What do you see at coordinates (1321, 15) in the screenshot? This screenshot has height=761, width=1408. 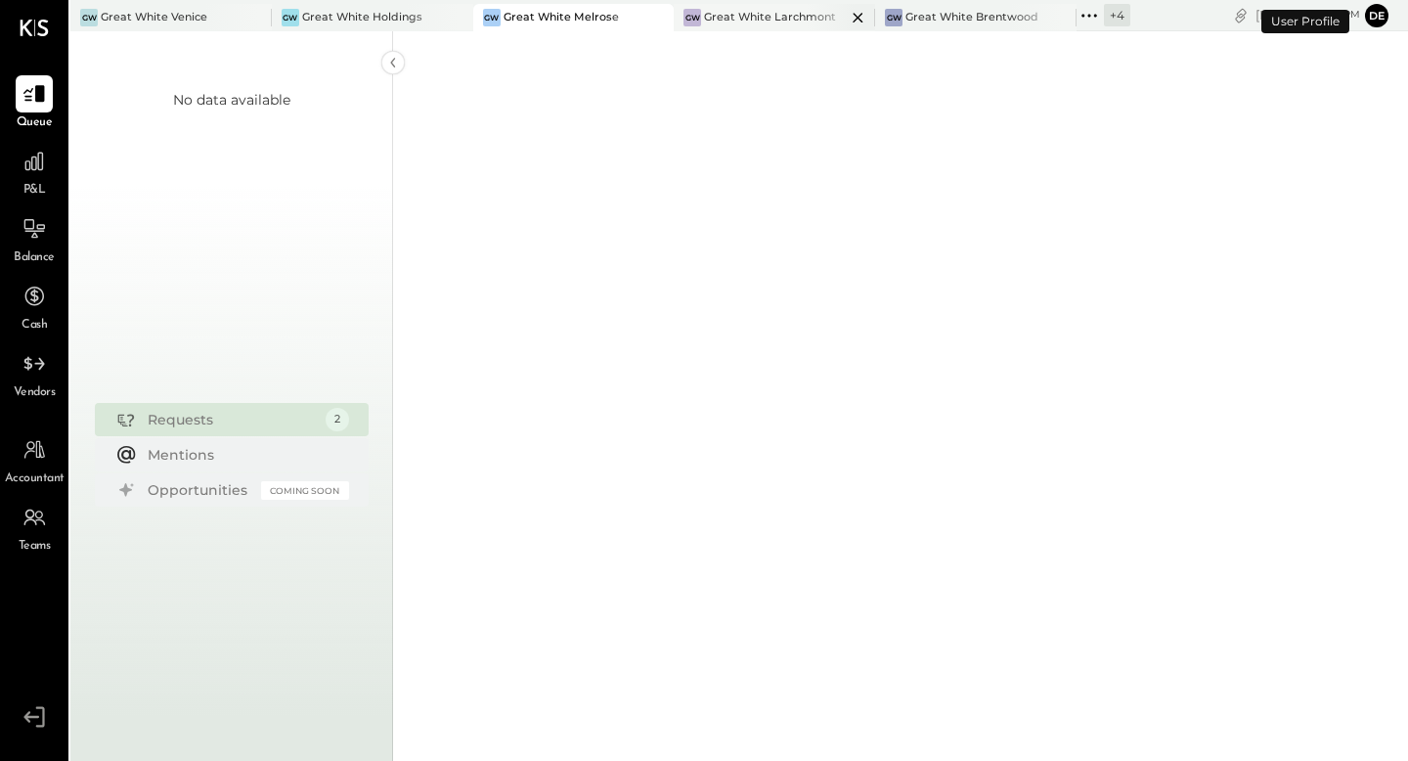 I see `span: 12 : 45` at bounding box center [1321, 15].